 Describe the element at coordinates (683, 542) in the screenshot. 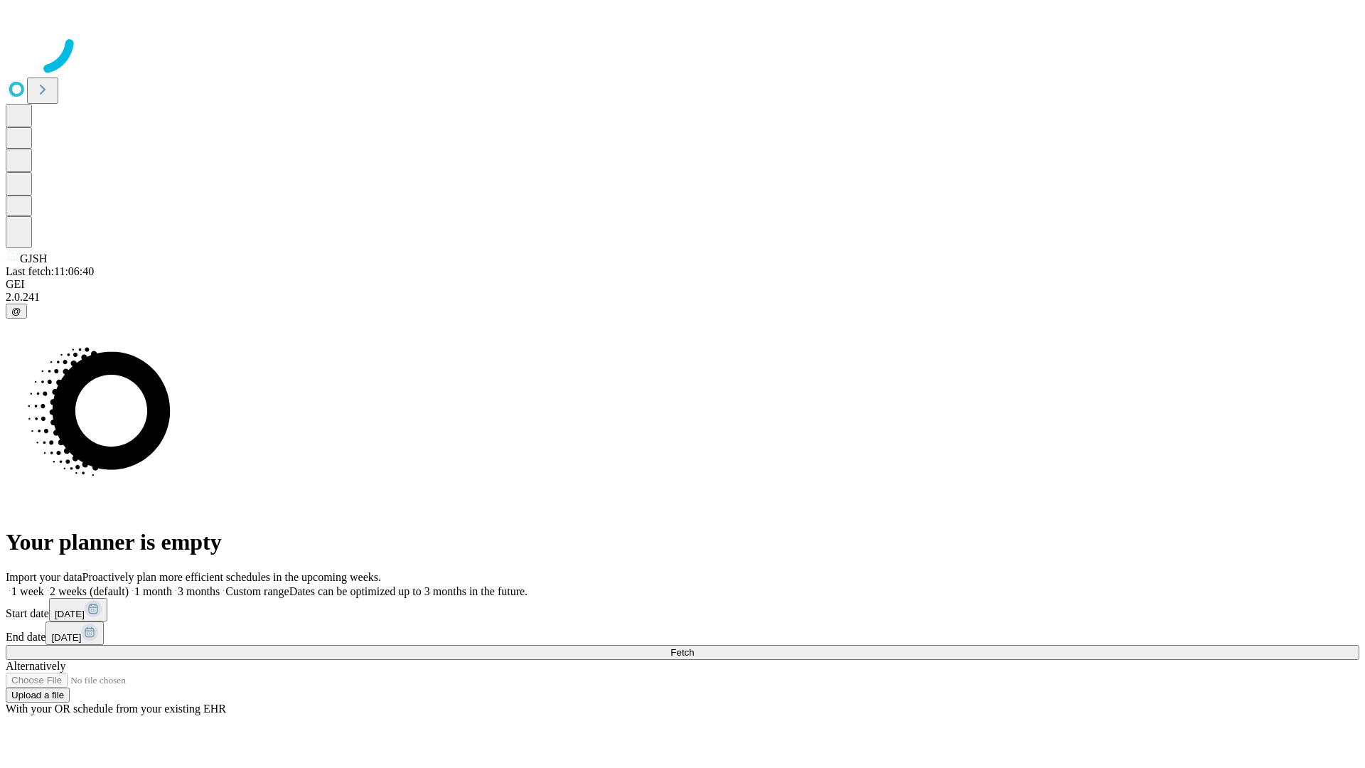

I see `h1: Your planner is empty` at that location.